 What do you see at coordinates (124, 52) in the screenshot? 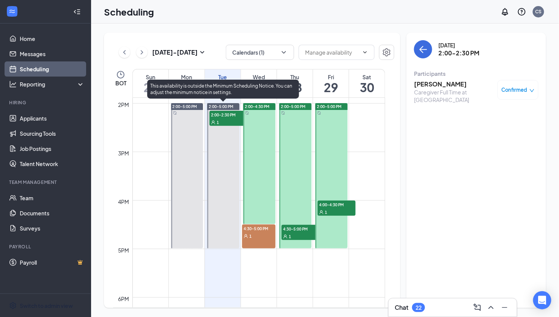
I see `svg: ChevronLeft` at bounding box center [124, 52].